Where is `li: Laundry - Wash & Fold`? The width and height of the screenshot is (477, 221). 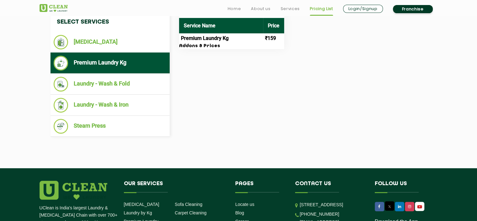 li: Laundry - Wash & Fold is located at coordinates (110, 84).